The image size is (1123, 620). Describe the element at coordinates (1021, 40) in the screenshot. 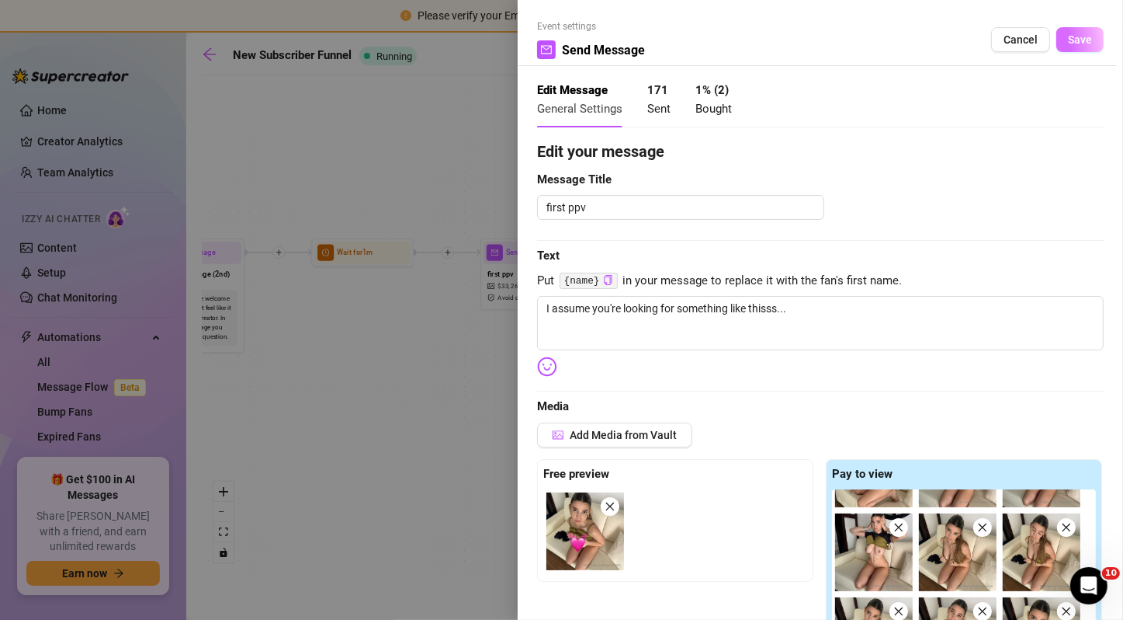

I see `span: Cancel` at that location.